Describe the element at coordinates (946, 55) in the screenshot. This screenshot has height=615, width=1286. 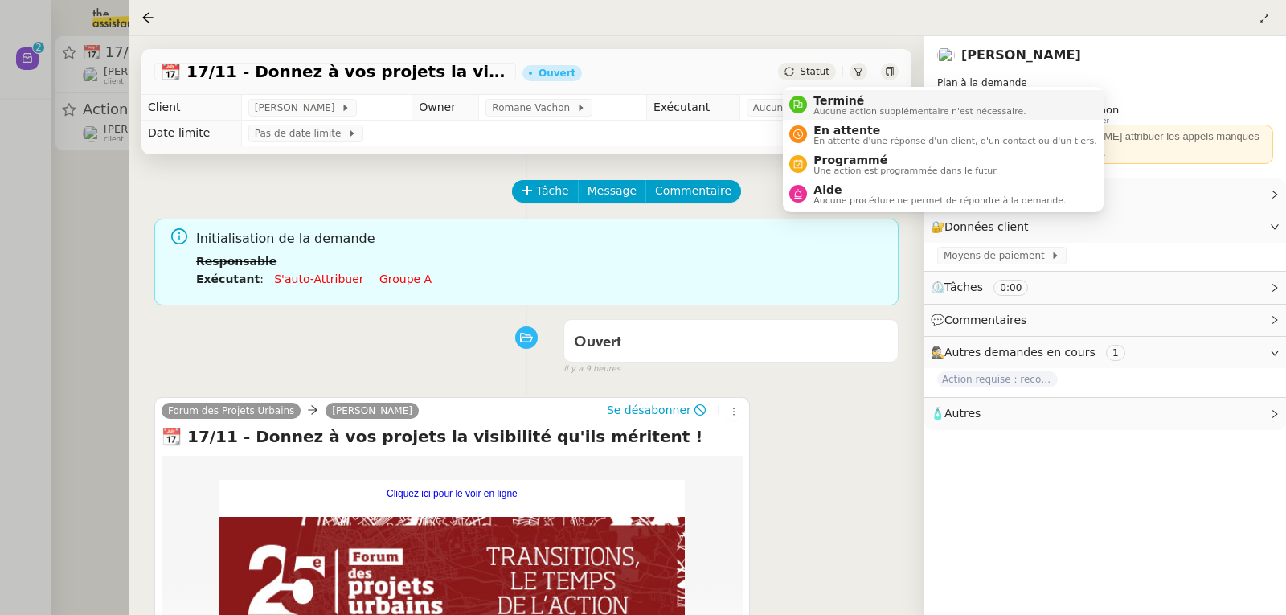
I see `img: users%2FnSvcPnZyQ0RA1JfSOxSfyelNlJs1%2Favatar%2Fp1050537-640x427.jpg` at that location.